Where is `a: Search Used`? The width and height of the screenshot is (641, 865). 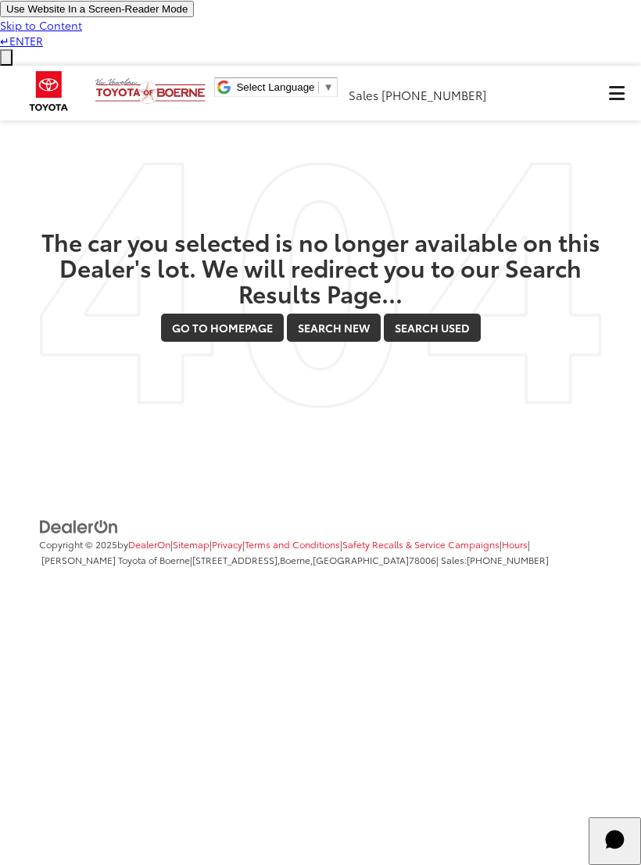 a: Search Used is located at coordinates (432, 328).